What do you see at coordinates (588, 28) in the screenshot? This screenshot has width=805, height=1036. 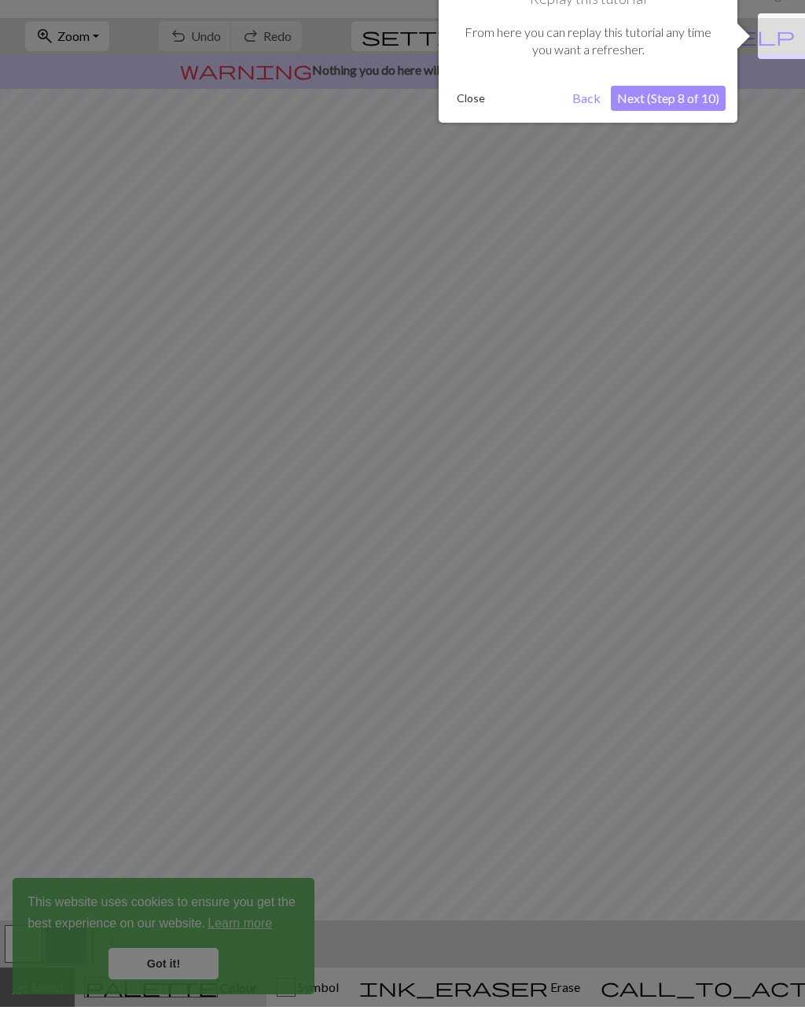 I see `h1: Replay this tutorial` at bounding box center [588, 28].